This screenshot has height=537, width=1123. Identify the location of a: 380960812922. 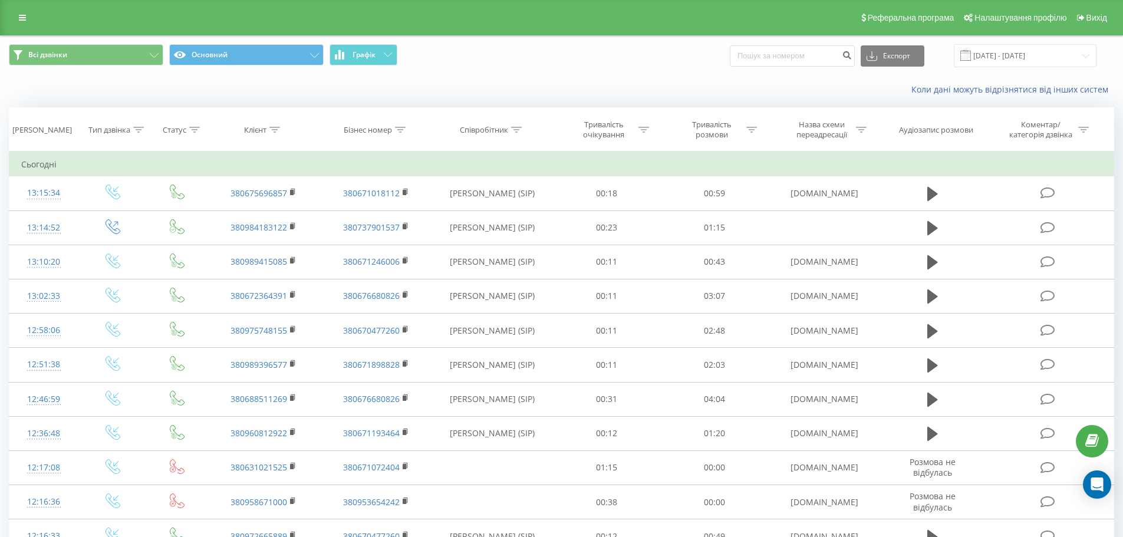
(259, 433).